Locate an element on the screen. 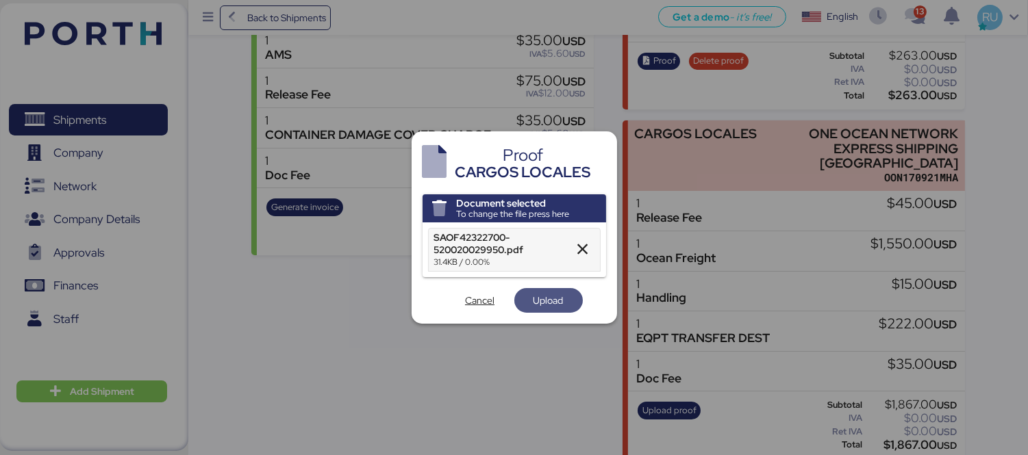 The image size is (1028, 455). span: Cancel is located at coordinates (479, 301).